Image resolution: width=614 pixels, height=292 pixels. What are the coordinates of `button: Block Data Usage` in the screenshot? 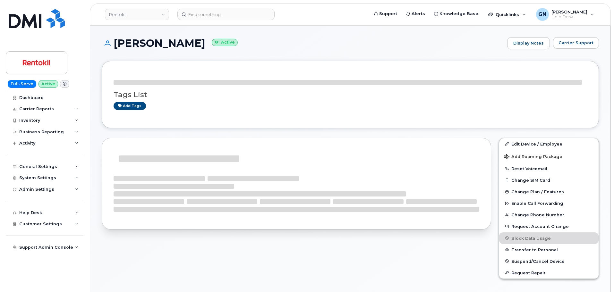 It's located at (549, 238).